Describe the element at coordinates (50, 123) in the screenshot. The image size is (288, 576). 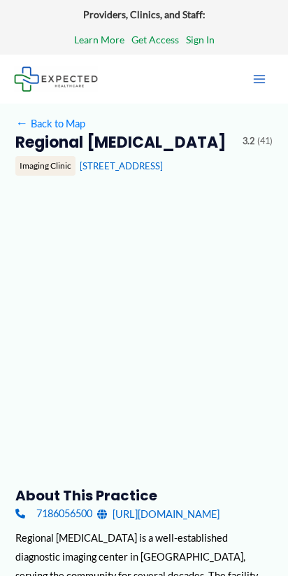
I see `a: ←Back to Map` at that location.